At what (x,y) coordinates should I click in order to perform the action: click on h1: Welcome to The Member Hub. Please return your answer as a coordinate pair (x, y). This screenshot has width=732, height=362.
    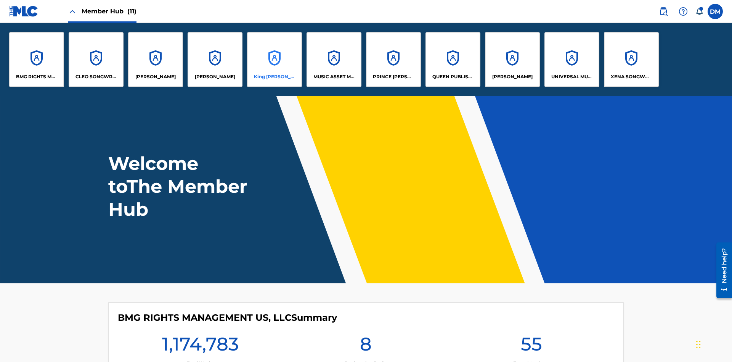
    Looking at the image, I should click on (180, 186).